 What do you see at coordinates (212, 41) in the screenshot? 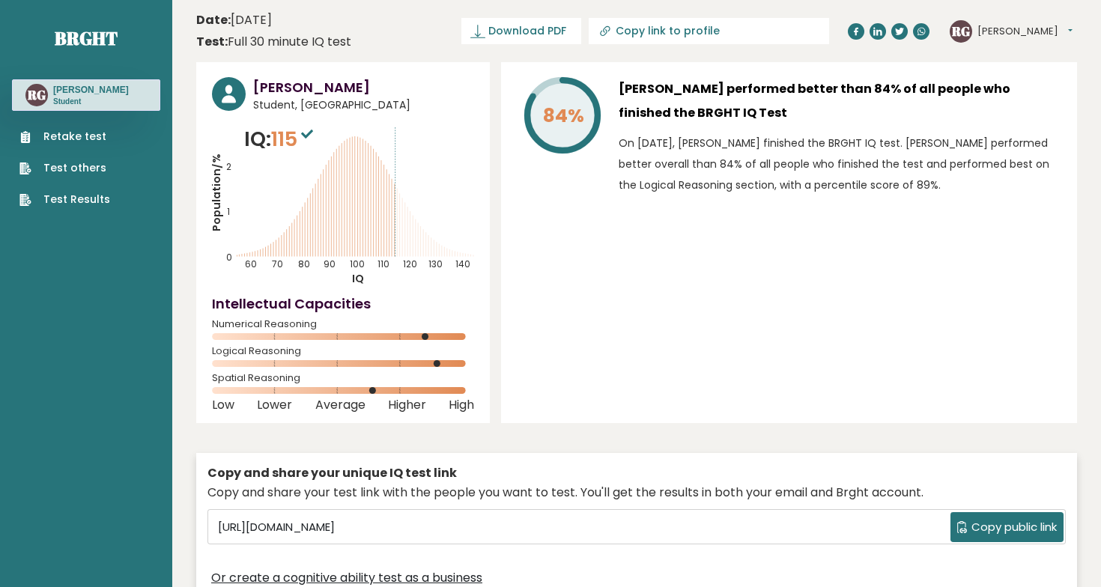
I see `b: Test:` at bounding box center [212, 41].